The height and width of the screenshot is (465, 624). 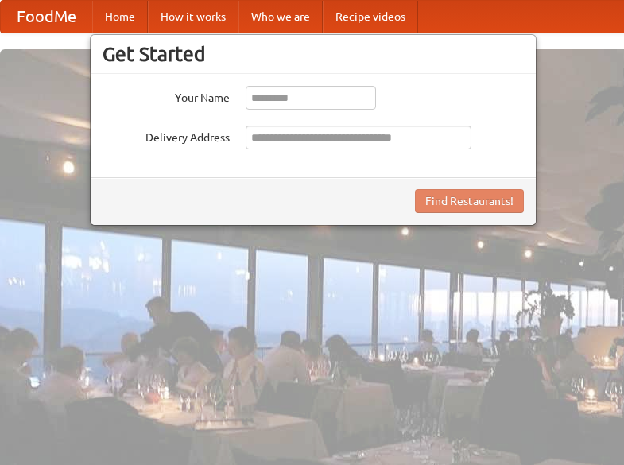 I want to click on label: Your Name, so click(x=166, y=95).